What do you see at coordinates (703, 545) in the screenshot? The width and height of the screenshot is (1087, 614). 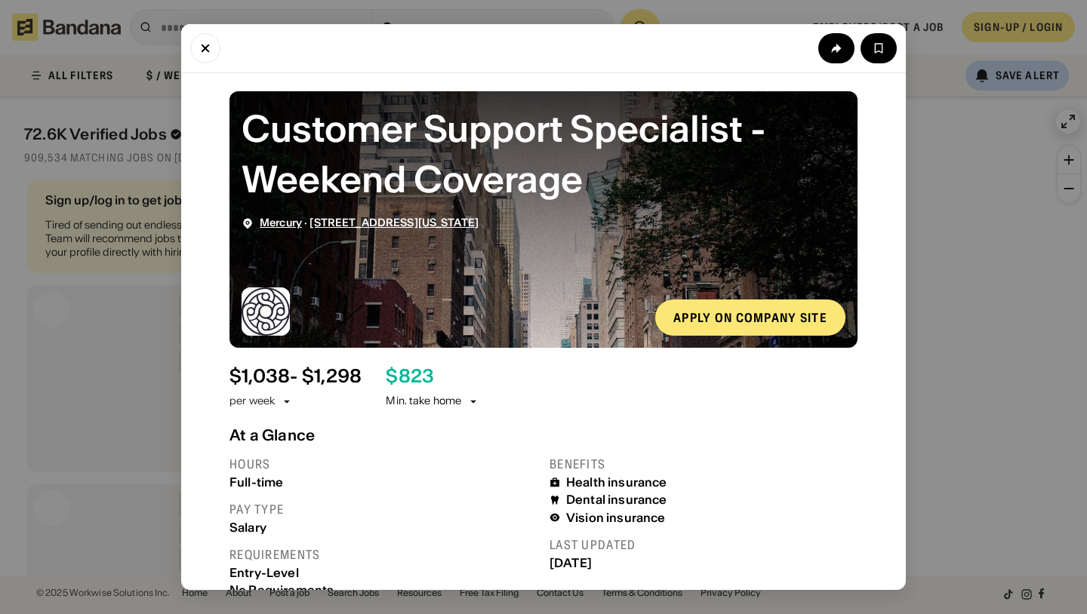 I see `div: Last updated` at bounding box center [703, 545].